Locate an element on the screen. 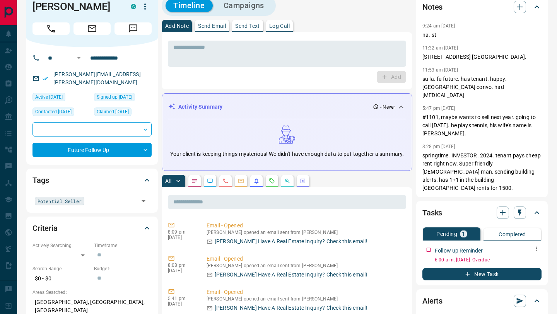  p: Follow up Reminder is located at coordinates (458, 250).